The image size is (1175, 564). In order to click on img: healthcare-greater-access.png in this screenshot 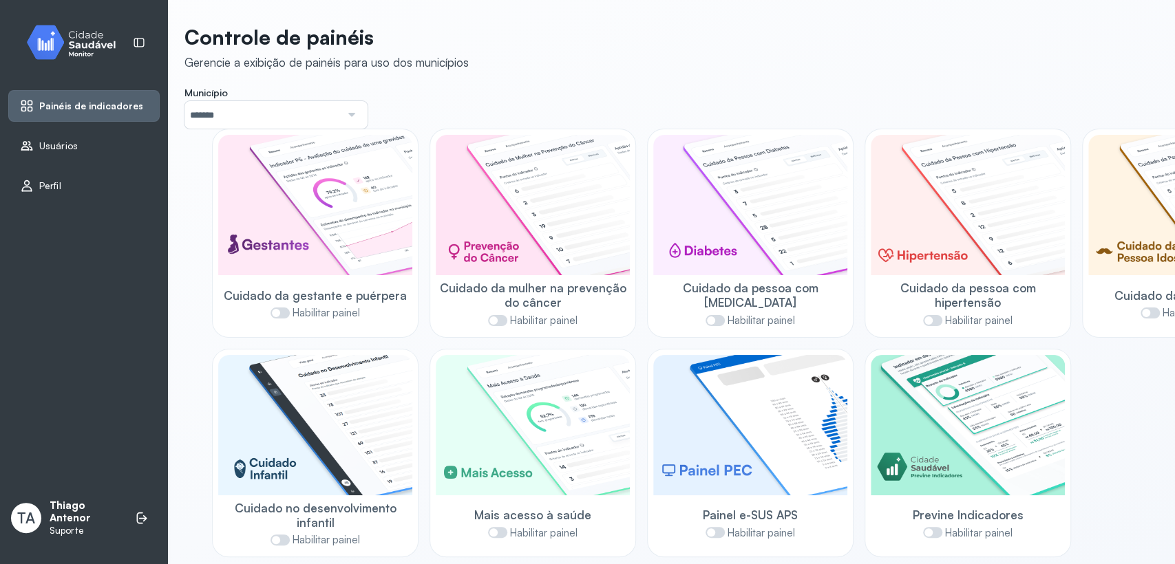, I will do `click(533, 425)`.